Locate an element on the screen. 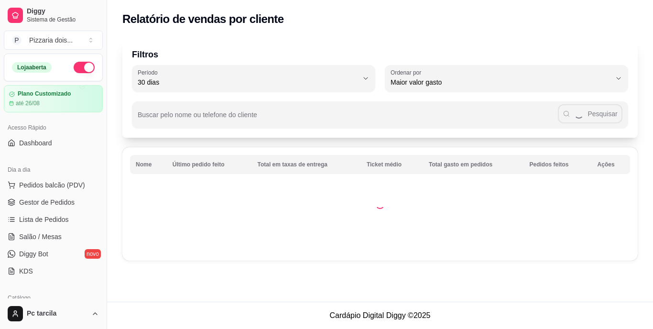  button: Select a team is located at coordinates (53, 40).